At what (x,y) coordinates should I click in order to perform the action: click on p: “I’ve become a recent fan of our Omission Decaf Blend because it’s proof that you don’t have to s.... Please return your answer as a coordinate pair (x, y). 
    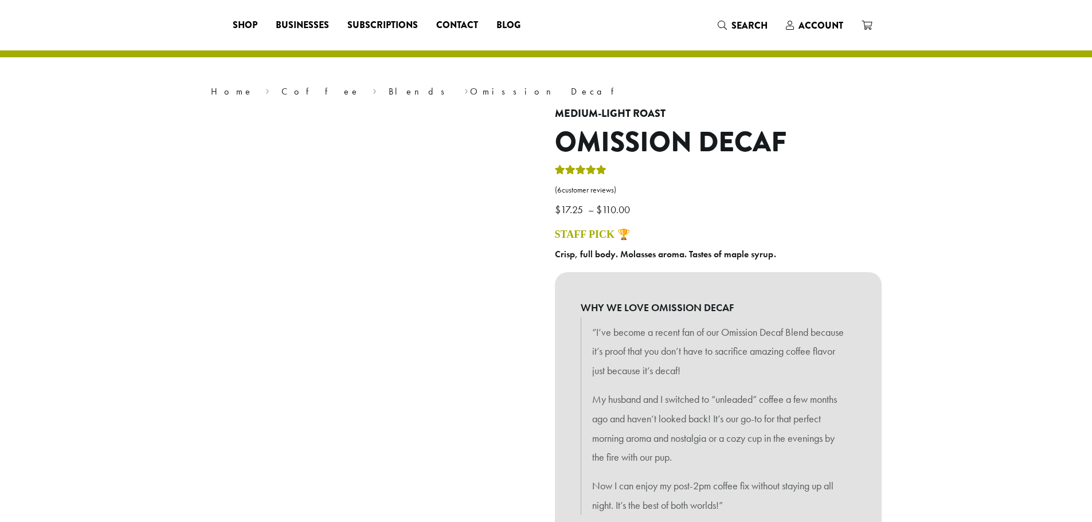
    Looking at the image, I should click on (718, 351).